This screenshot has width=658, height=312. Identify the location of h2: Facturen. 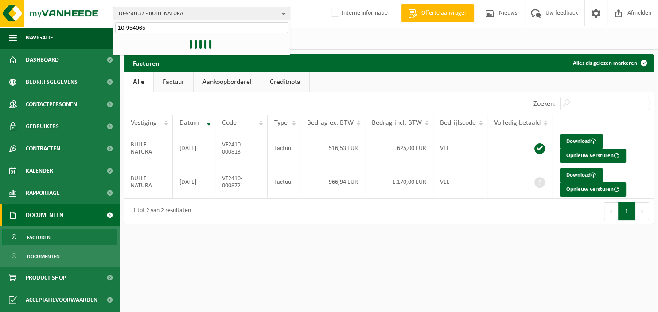
(146, 63).